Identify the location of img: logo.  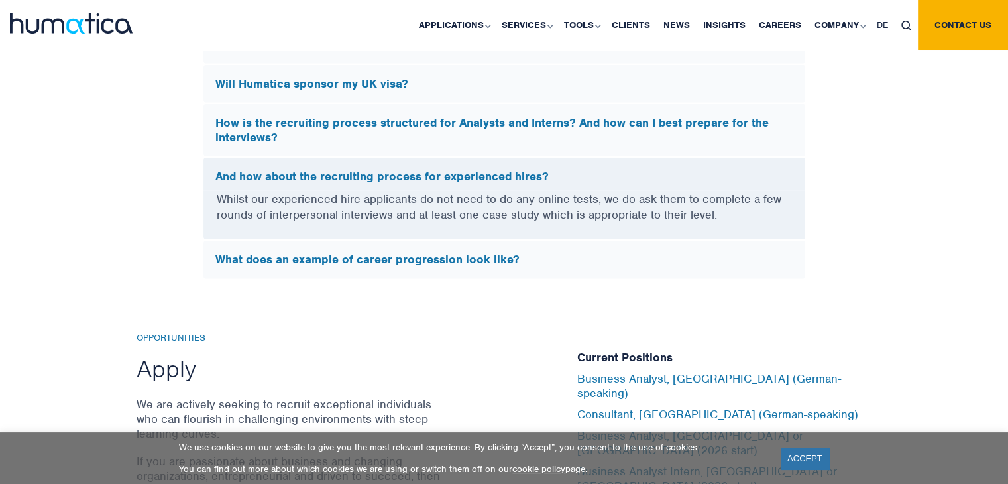
(71, 23).